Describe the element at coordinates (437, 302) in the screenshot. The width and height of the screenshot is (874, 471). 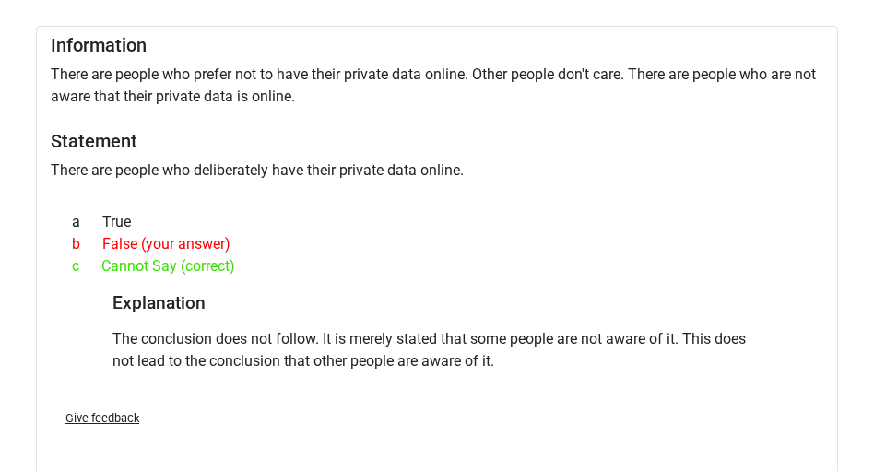
I see `h4: Explanation` at that location.